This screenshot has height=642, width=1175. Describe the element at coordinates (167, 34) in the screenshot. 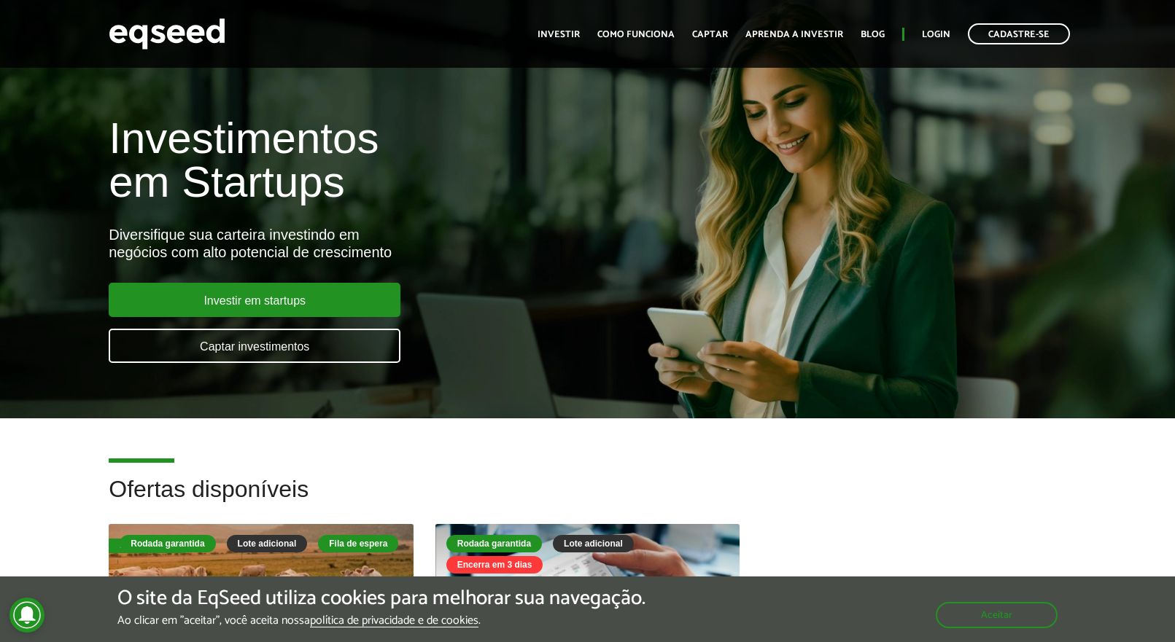

I see `img: EqSeed` at that location.